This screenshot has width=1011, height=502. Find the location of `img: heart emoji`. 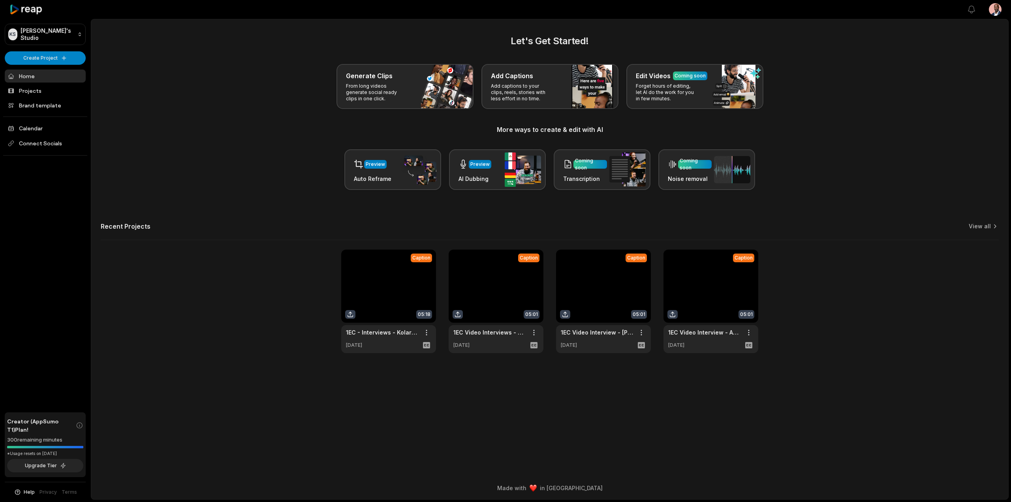

img: heart emoji is located at coordinates (533, 488).